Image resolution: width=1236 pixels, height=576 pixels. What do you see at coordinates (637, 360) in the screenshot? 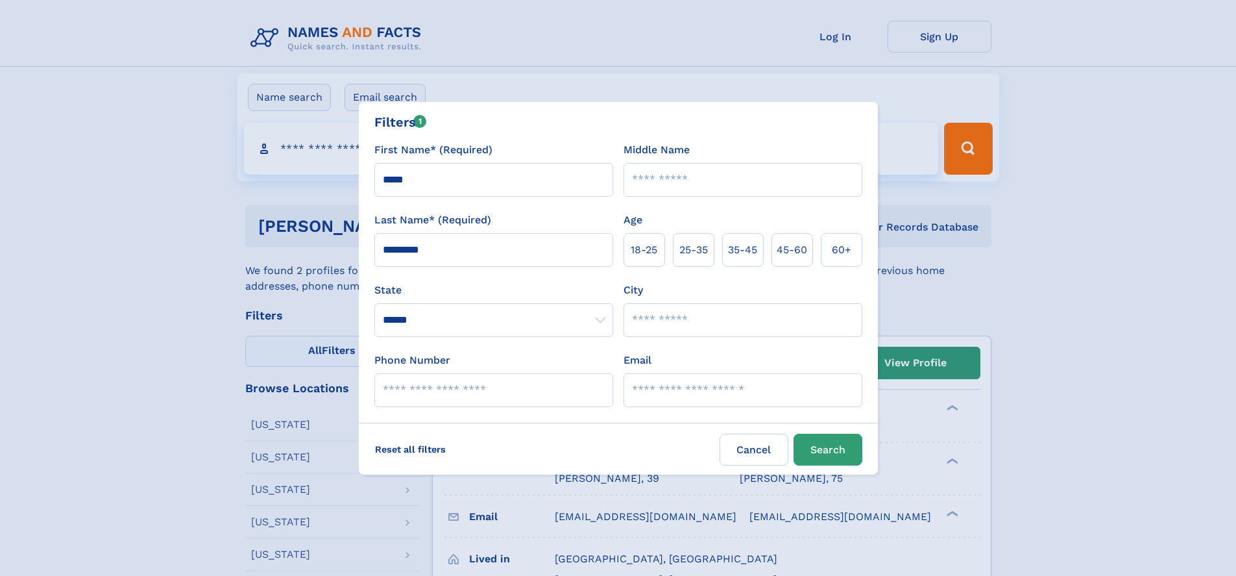
I see `label: Email` at bounding box center [637, 360].